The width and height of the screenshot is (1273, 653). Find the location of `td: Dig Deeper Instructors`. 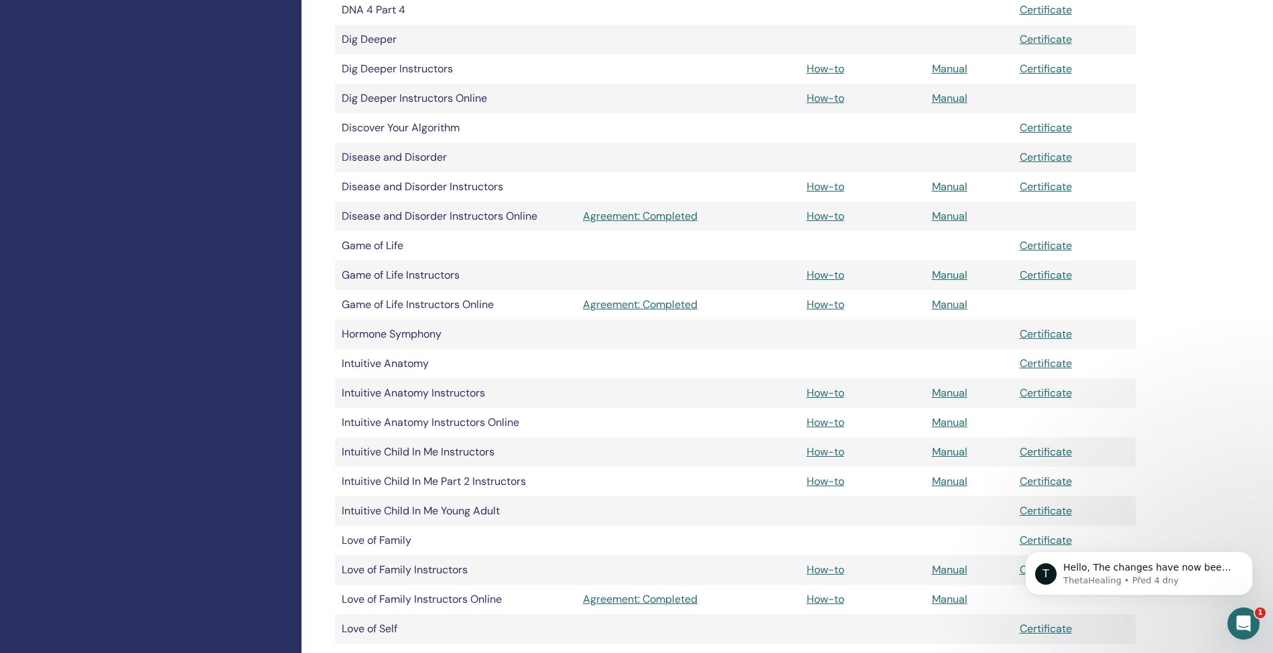

td: Dig Deeper Instructors is located at coordinates (456, 69).